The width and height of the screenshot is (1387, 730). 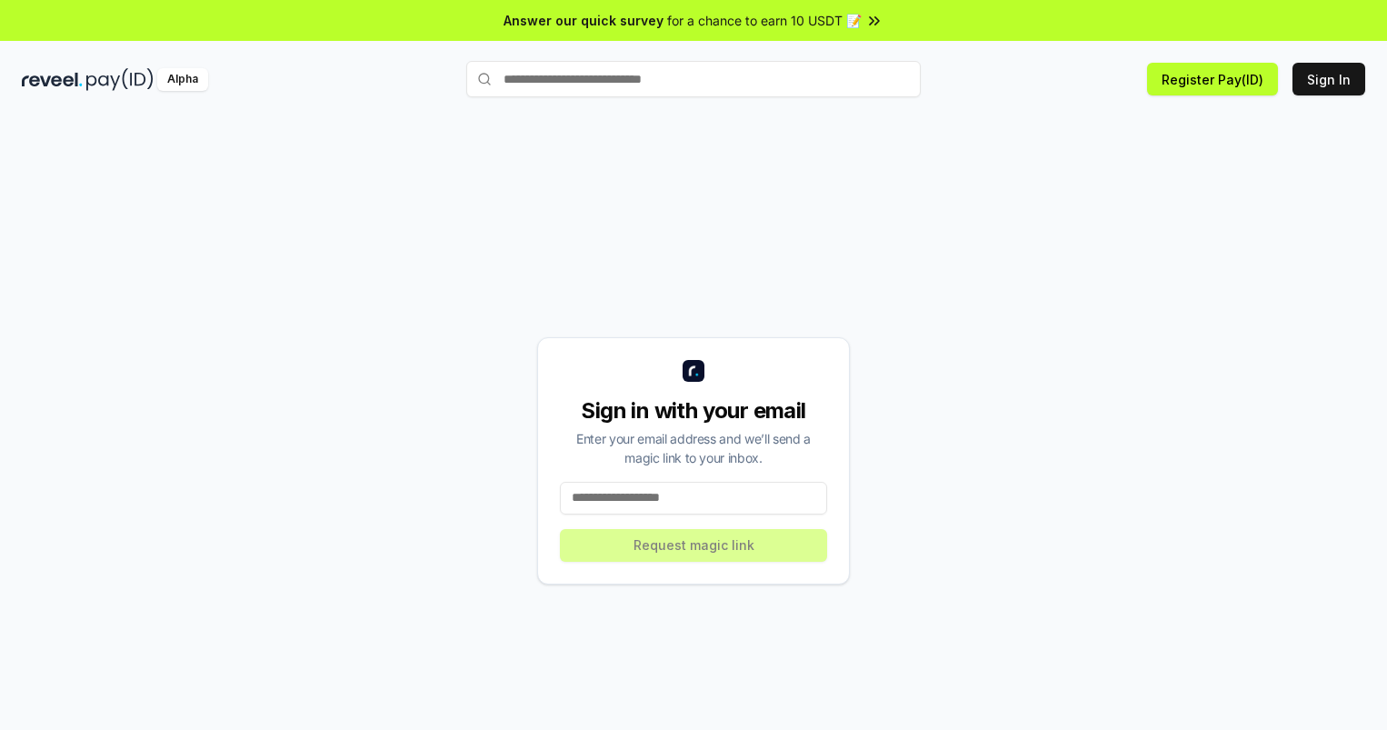 What do you see at coordinates (1212, 79) in the screenshot?
I see `button: Register Pay(ID)` at bounding box center [1212, 79].